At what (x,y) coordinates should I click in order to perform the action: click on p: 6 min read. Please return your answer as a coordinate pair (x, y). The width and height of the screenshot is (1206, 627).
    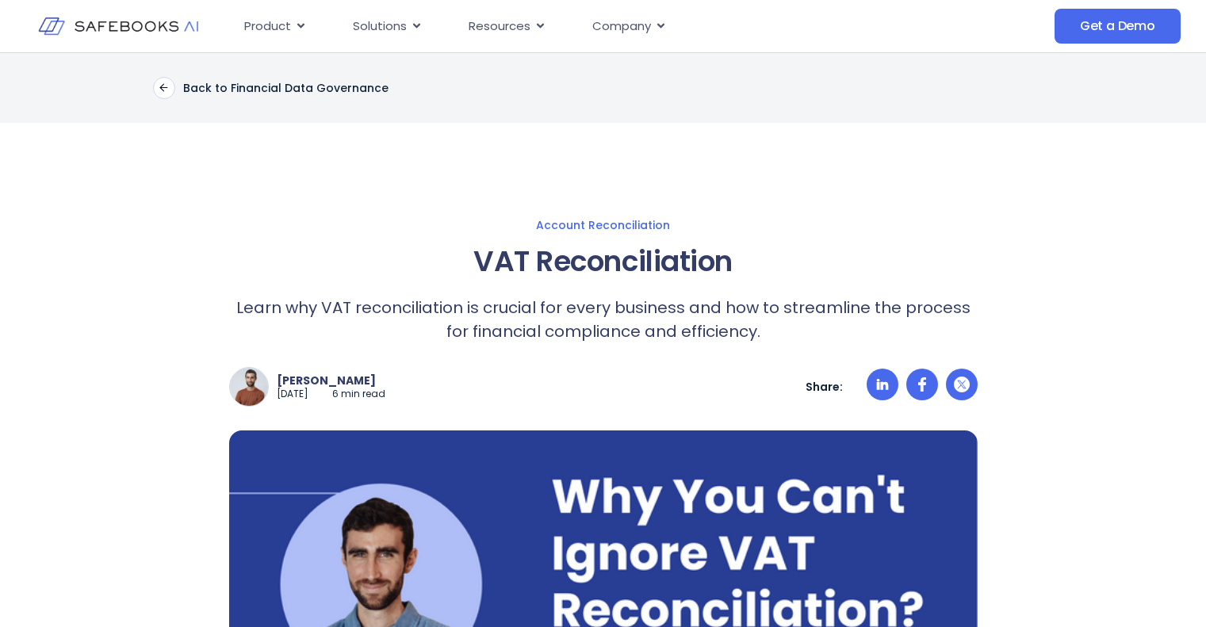
    Looking at the image, I should click on (358, 394).